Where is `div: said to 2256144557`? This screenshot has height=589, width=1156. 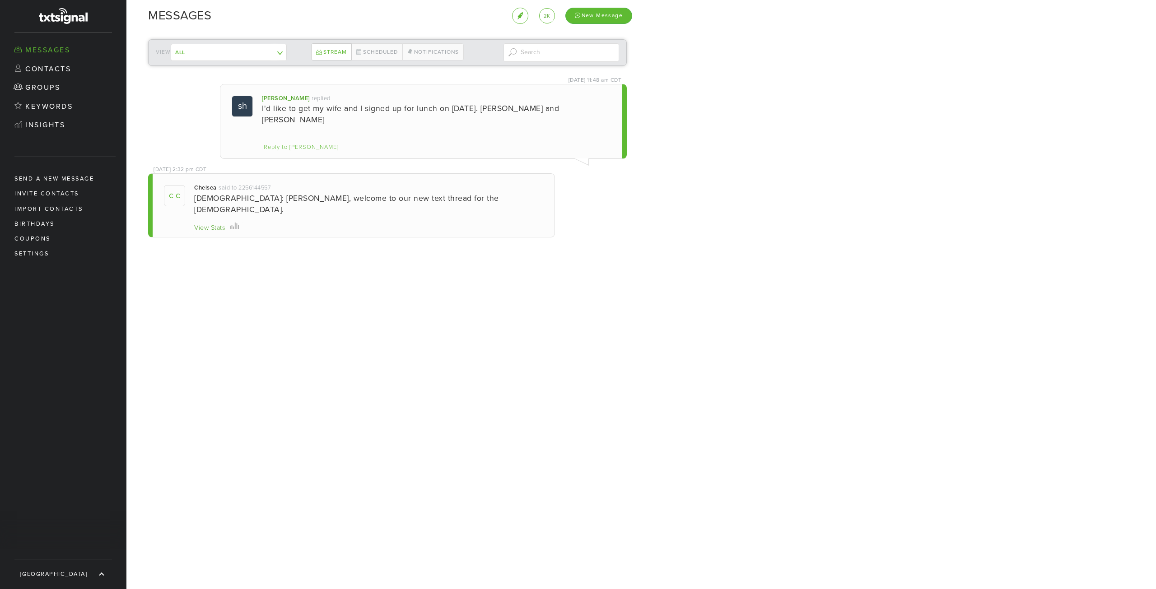
div: said to 2256144557 is located at coordinates (244, 188).